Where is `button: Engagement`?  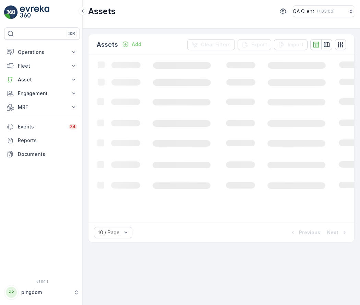
button: Engagement is located at coordinates (42, 93).